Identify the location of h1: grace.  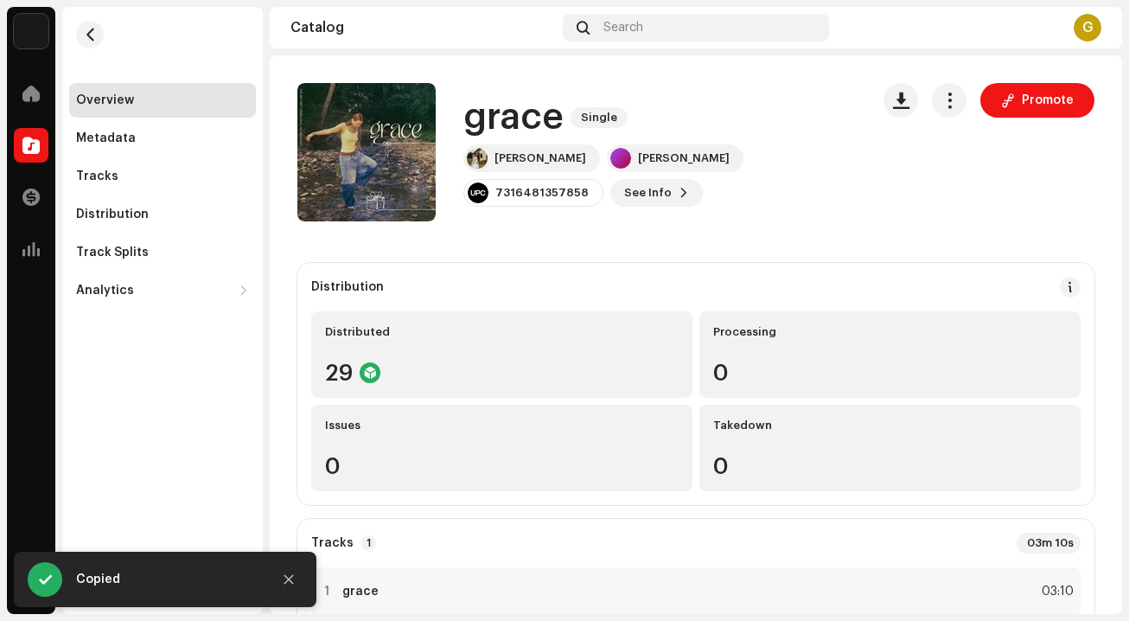
(514, 118).